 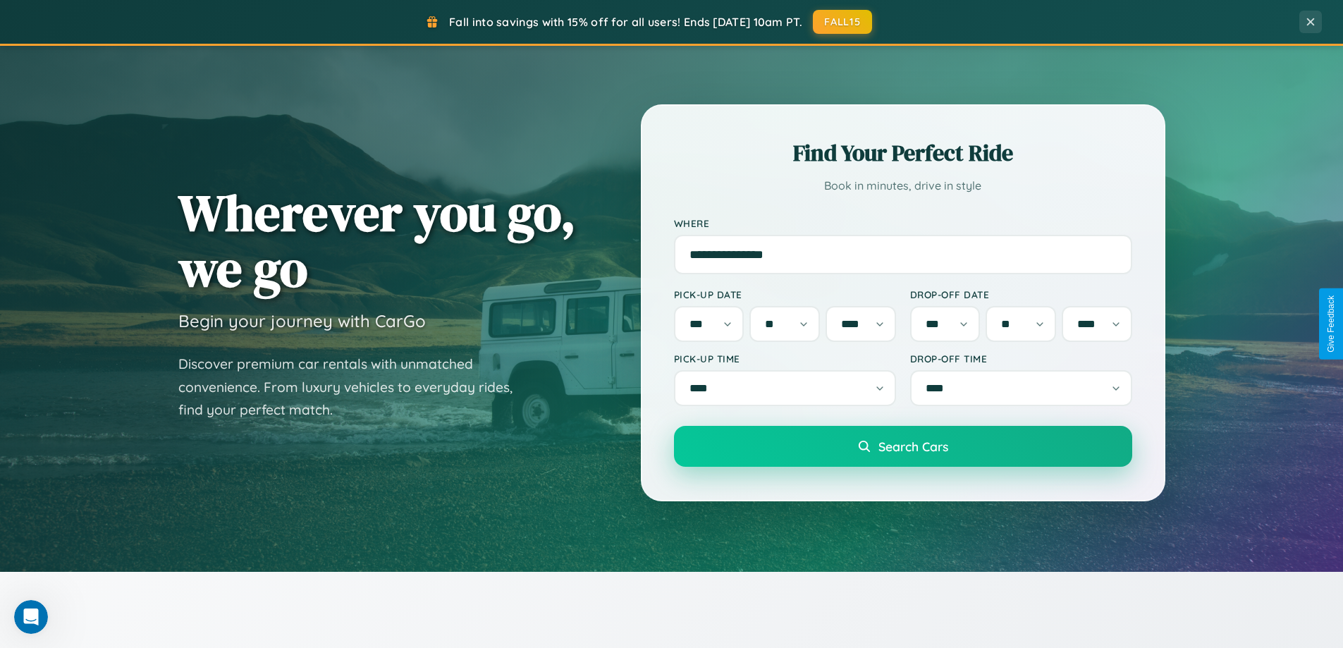 I want to click on p: Book in minutes, drive in style, so click(x=903, y=185).